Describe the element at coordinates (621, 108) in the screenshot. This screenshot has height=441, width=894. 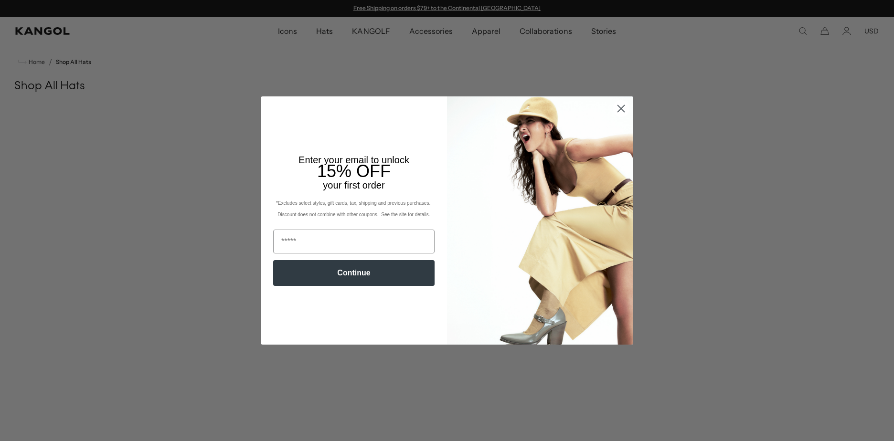
I see `button: Close dialog` at that location.